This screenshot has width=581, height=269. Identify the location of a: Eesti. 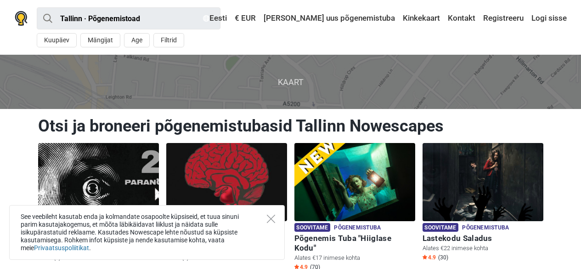
(215, 18).